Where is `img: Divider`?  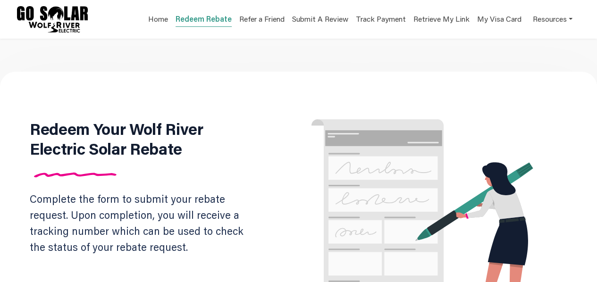
img: Divider is located at coordinates (75, 174).